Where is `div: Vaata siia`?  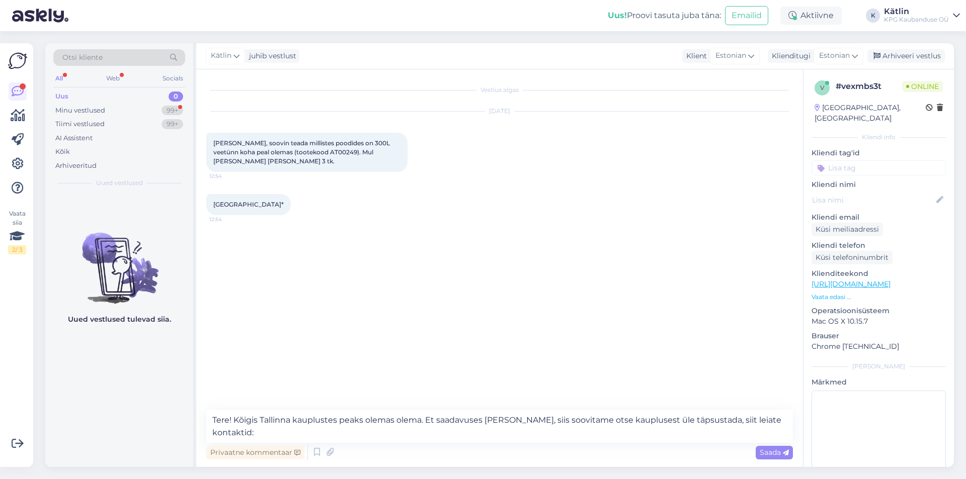 div: Vaata siia is located at coordinates (17, 232).